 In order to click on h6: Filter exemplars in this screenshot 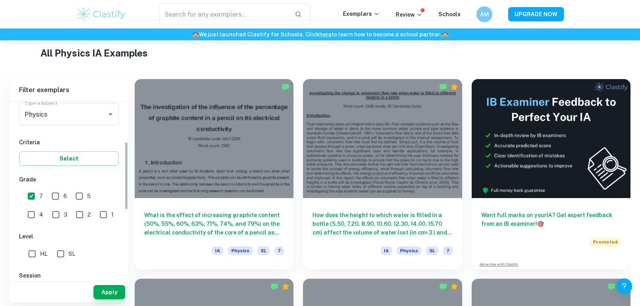, I will do `click(69, 90)`.